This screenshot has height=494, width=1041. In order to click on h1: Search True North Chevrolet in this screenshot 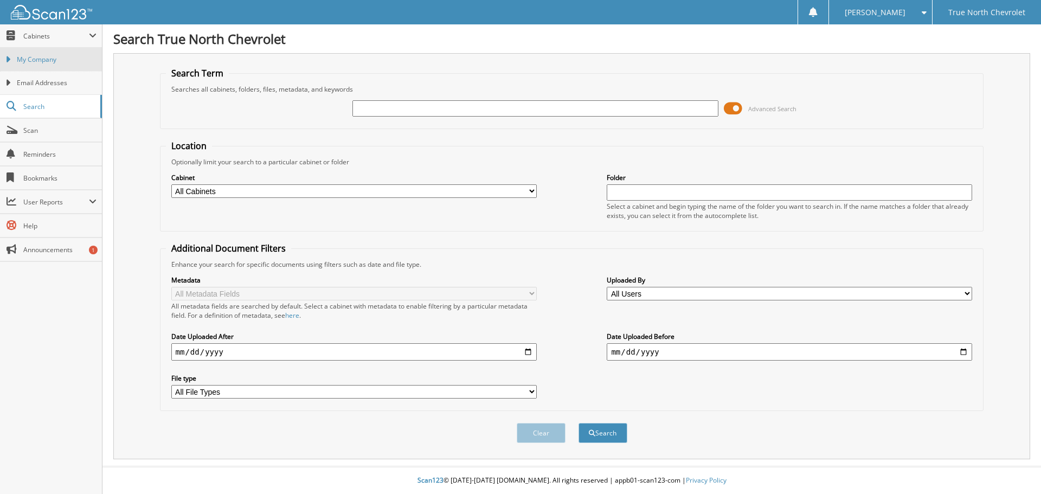, I will do `click(571, 38)`.